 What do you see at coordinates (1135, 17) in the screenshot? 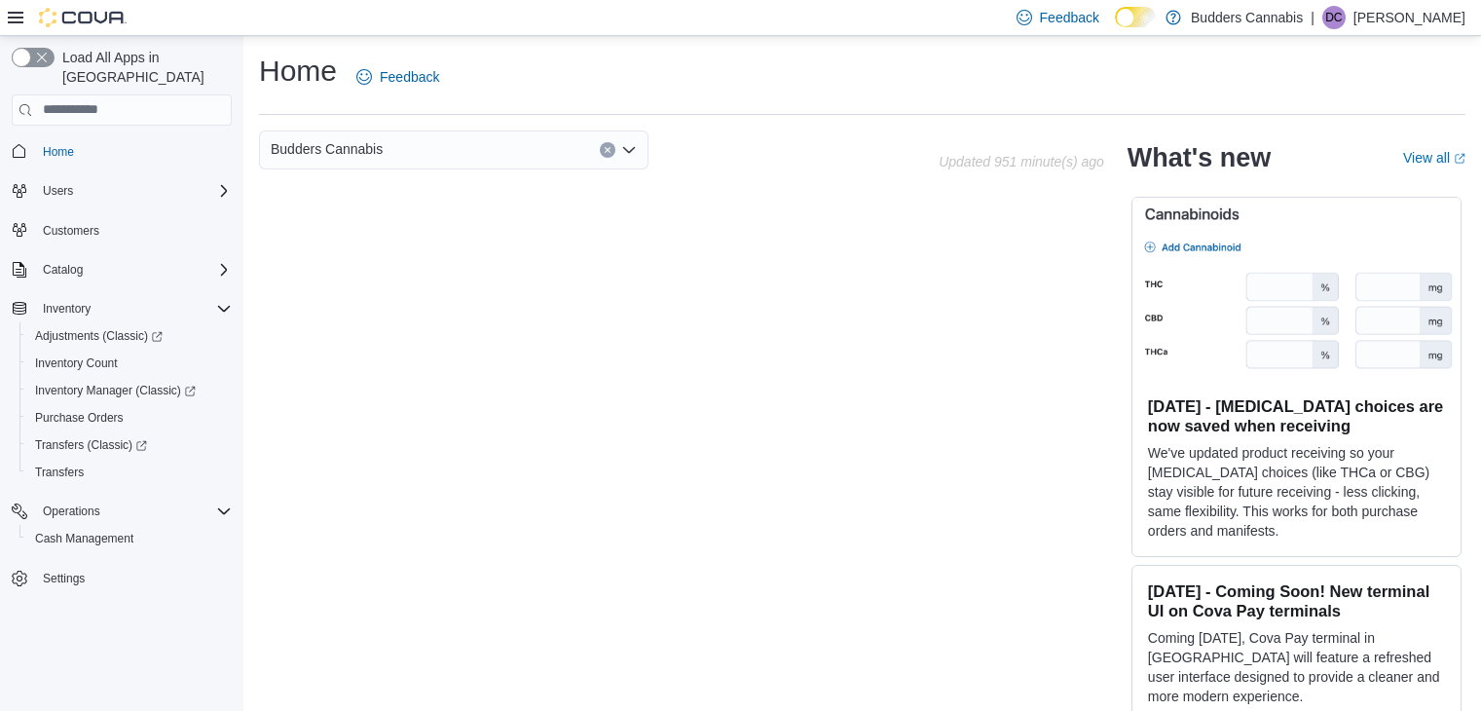
I see `input: Dark Mode` at bounding box center [1135, 17].